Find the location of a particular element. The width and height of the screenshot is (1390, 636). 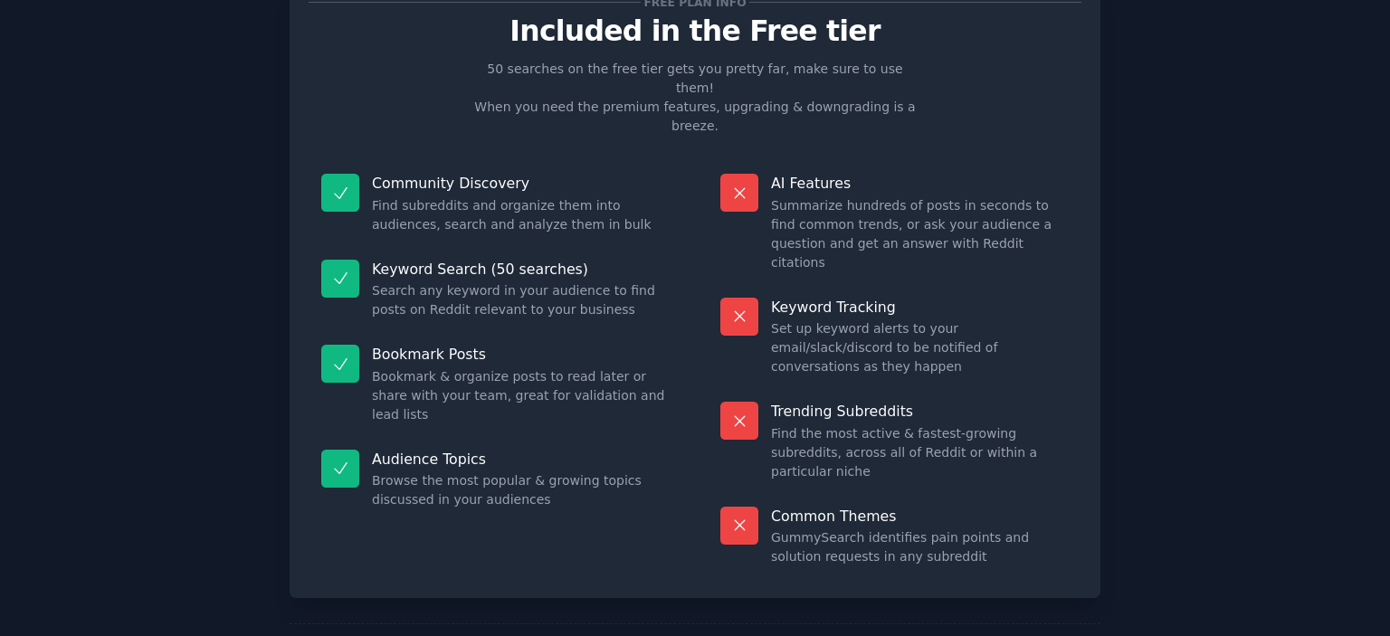

p: Keyword Search (50 searches) is located at coordinates (520, 269).